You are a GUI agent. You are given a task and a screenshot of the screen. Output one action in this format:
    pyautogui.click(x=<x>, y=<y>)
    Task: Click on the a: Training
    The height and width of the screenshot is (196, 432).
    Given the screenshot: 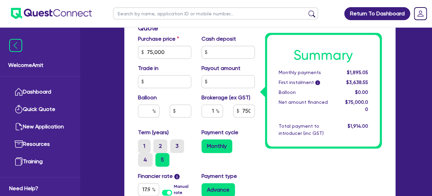 What is the action you would take?
    pyautogui.click(x=40, y=161)
    